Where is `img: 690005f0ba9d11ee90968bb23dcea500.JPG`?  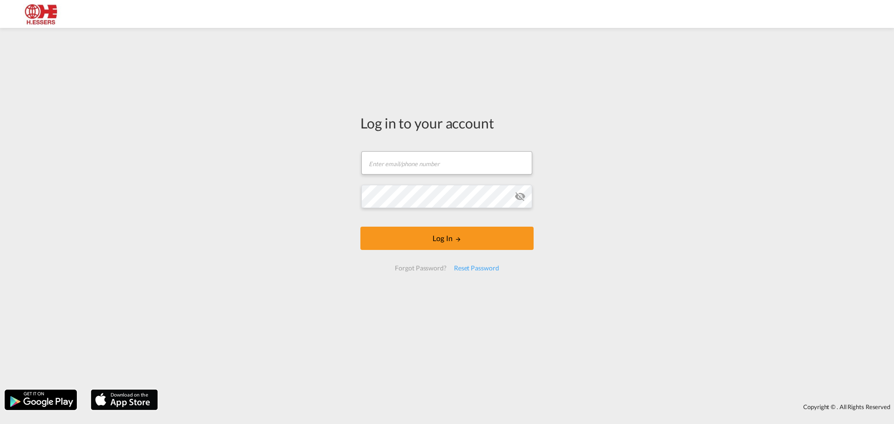
img: 690005f0ba9d11ee90968bb23dcea500.JPG is located at coordinates (45, 14).